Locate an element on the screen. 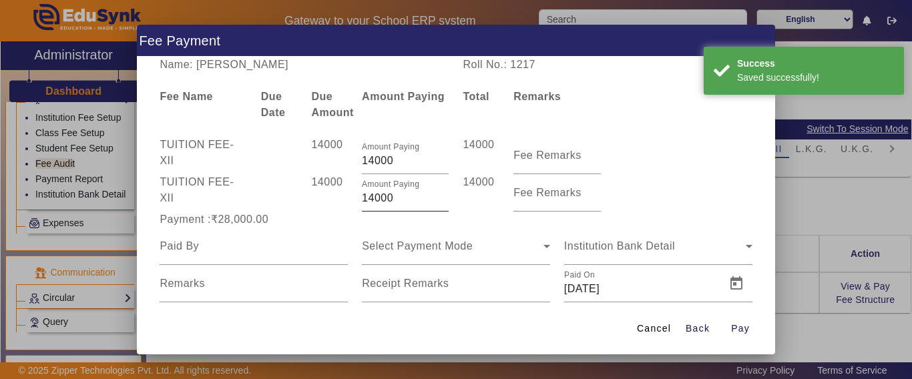 This screenshot has width=912, height=379. b: Fee Name is located at coordinates (186, 96).